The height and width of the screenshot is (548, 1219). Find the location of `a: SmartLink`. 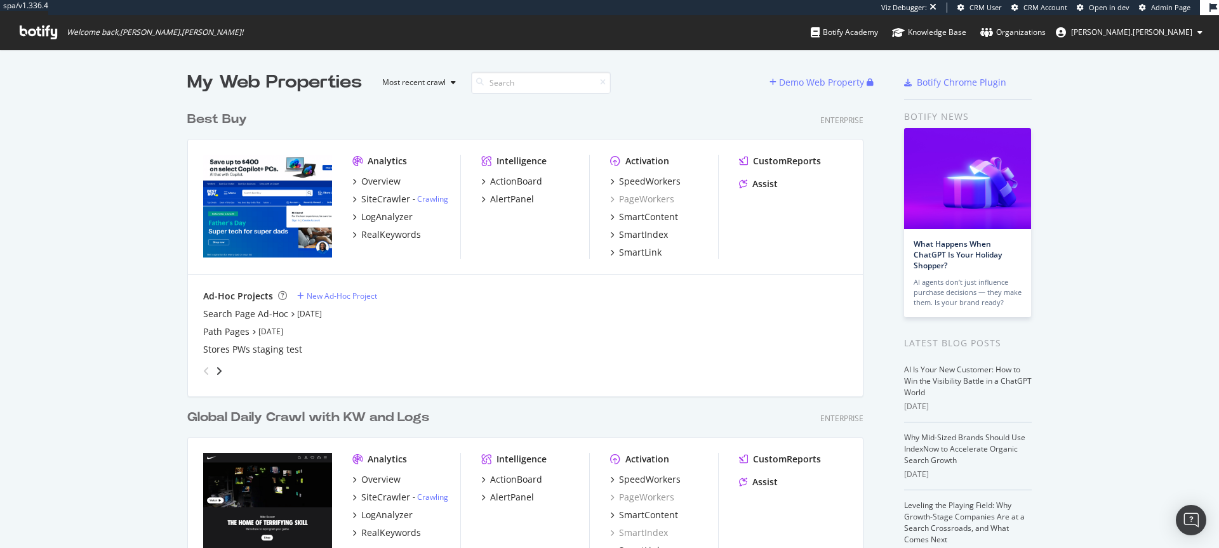

a: SmartLink is located at coordinates (635, 253).